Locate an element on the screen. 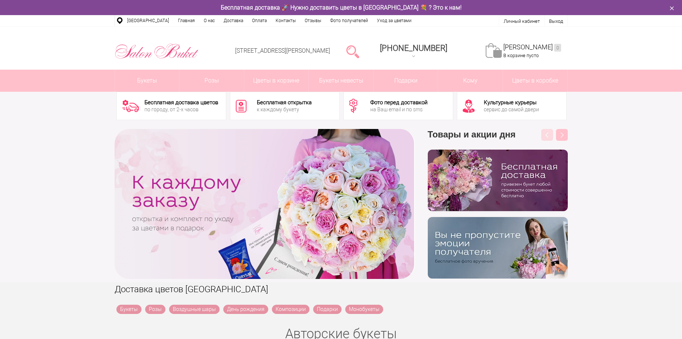 This screenshot has height=339, width=682. ins: 0 is located at coordinates (557, 47).